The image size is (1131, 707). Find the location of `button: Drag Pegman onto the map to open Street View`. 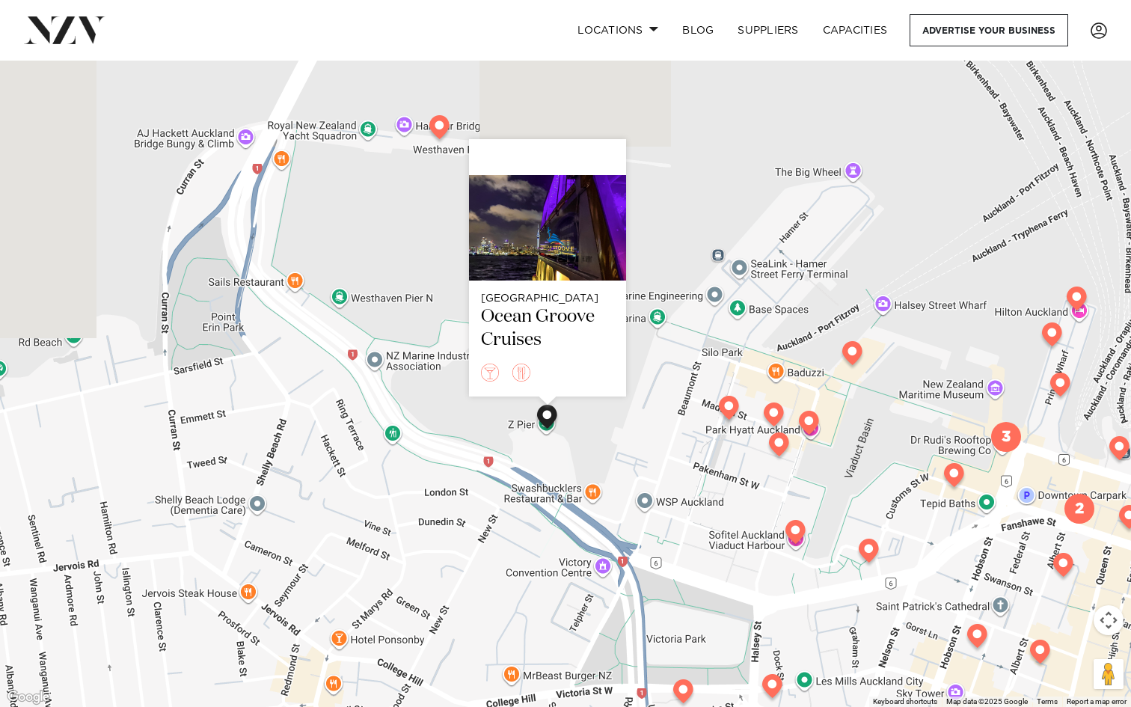

button: Drag Pegman onto the map to open Street View is located at coordinates (1108, 674).